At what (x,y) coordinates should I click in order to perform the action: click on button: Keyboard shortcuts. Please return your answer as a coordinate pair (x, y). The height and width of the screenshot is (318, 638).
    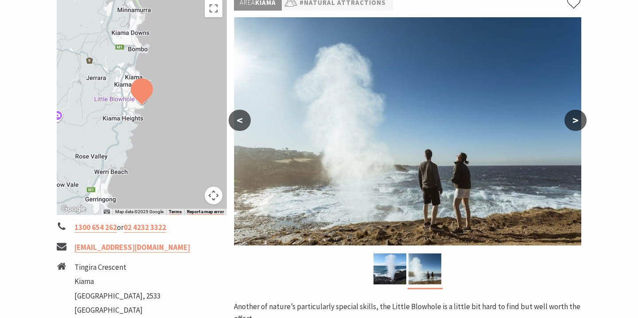
    Looking at the image, I should click on (107, 212).